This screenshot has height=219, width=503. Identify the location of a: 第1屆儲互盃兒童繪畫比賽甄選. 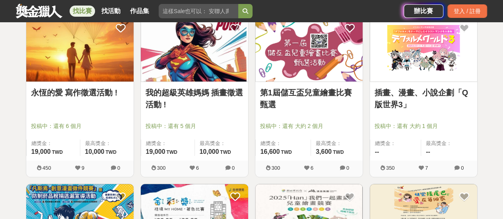
(309, 99).